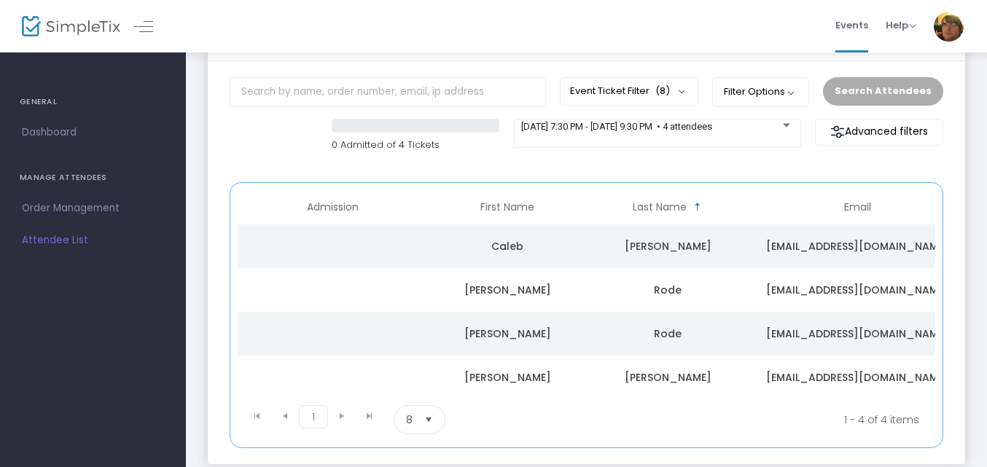 The height and width of the screenshot is (467, 987). What do you see at coordinates (851, 25) in the screenshot?
I see `span: Events` at bounding box center [851, 25].